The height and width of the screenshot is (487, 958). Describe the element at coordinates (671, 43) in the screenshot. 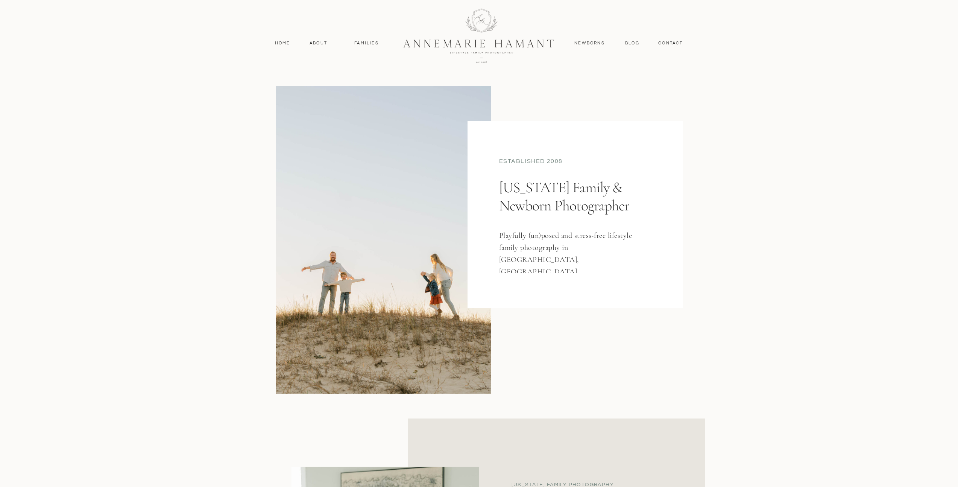

I see `nav: contact` at that location.